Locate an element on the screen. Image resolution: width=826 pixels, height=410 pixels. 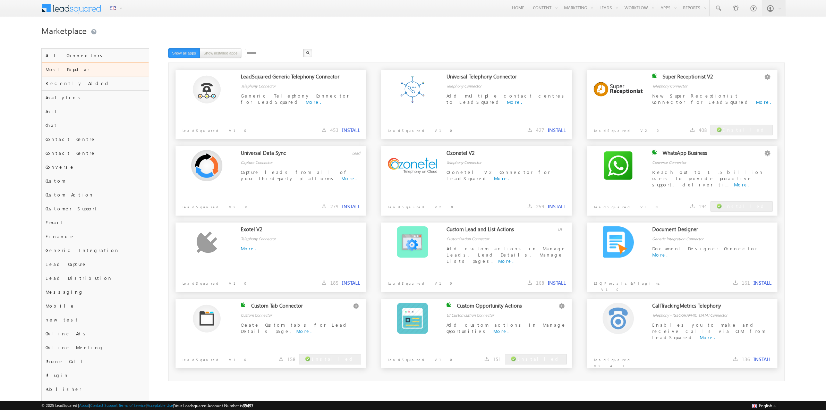
div: Real Estate is located at coordinates (95, 403).